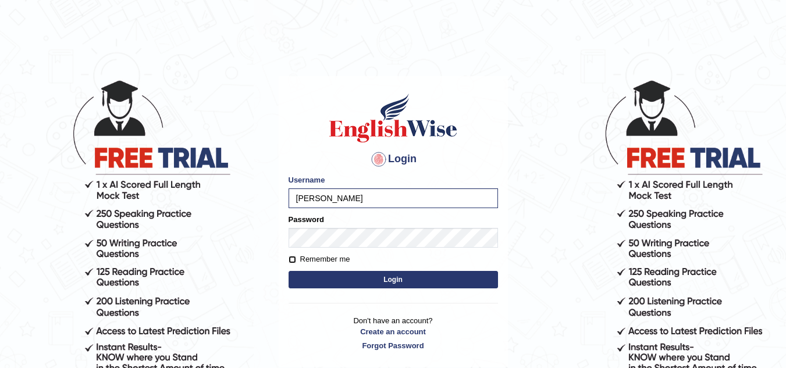  Describe the element at coordinates (393, 118) in the screenshot. I see `img: Logo of English Wise sign in for intelligent practice with AI` at that location.